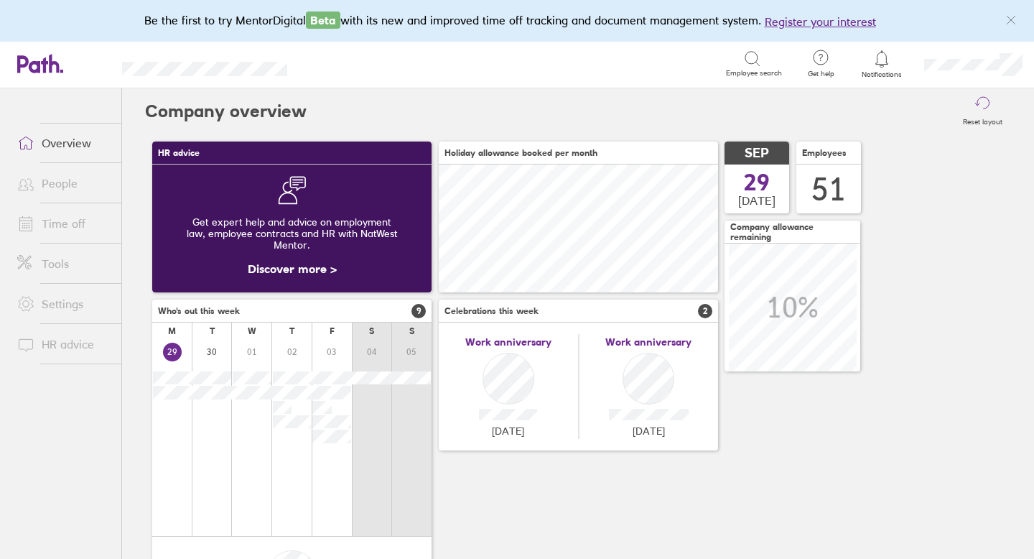 This screenshot has height=559, width=1034. I want to click on span: HR advice, so click(179, 153).